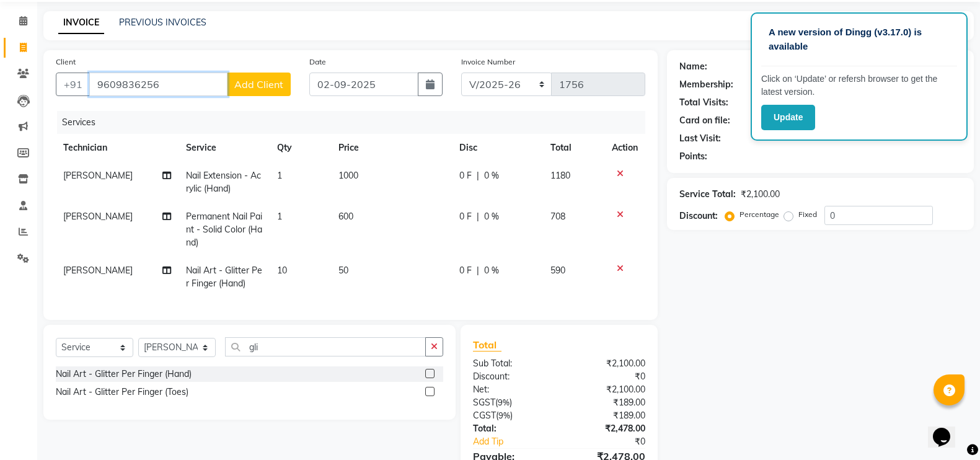  What do you see at coordinates (259, 84) in the screenshot?
I see `span: Add Client` at bounding box center [259, 84].